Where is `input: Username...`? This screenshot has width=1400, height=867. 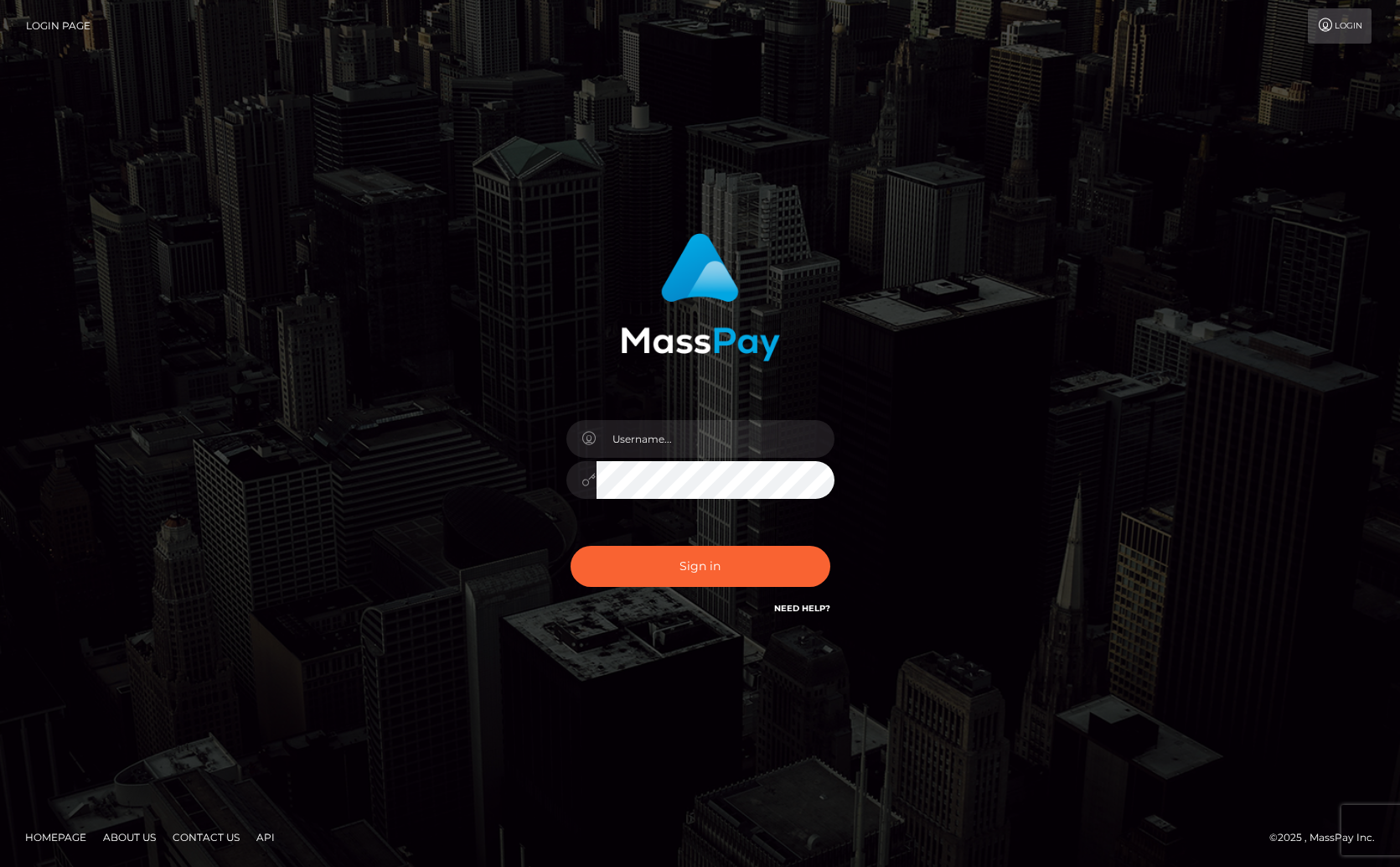 input: Username... is located at coordinates (715, 438).